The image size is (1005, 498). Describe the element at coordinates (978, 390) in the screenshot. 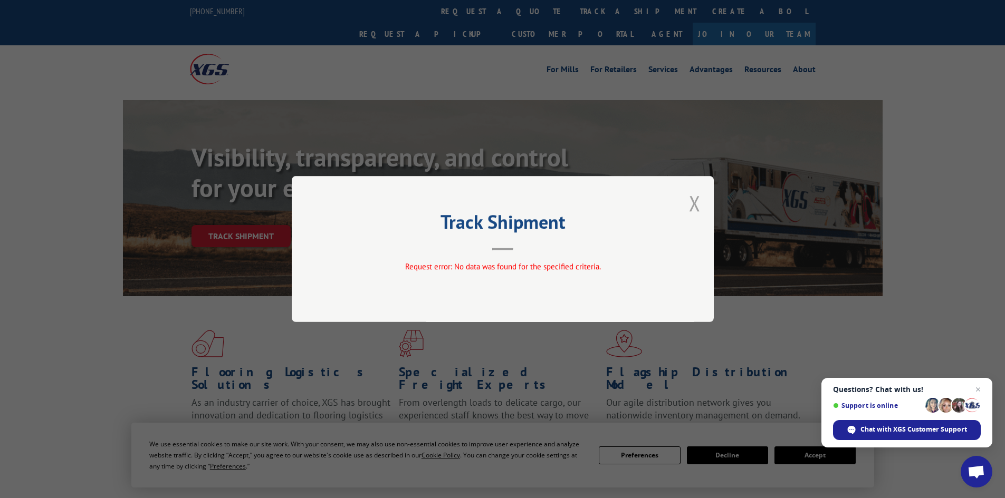

I see `span: Close chat` at that location.